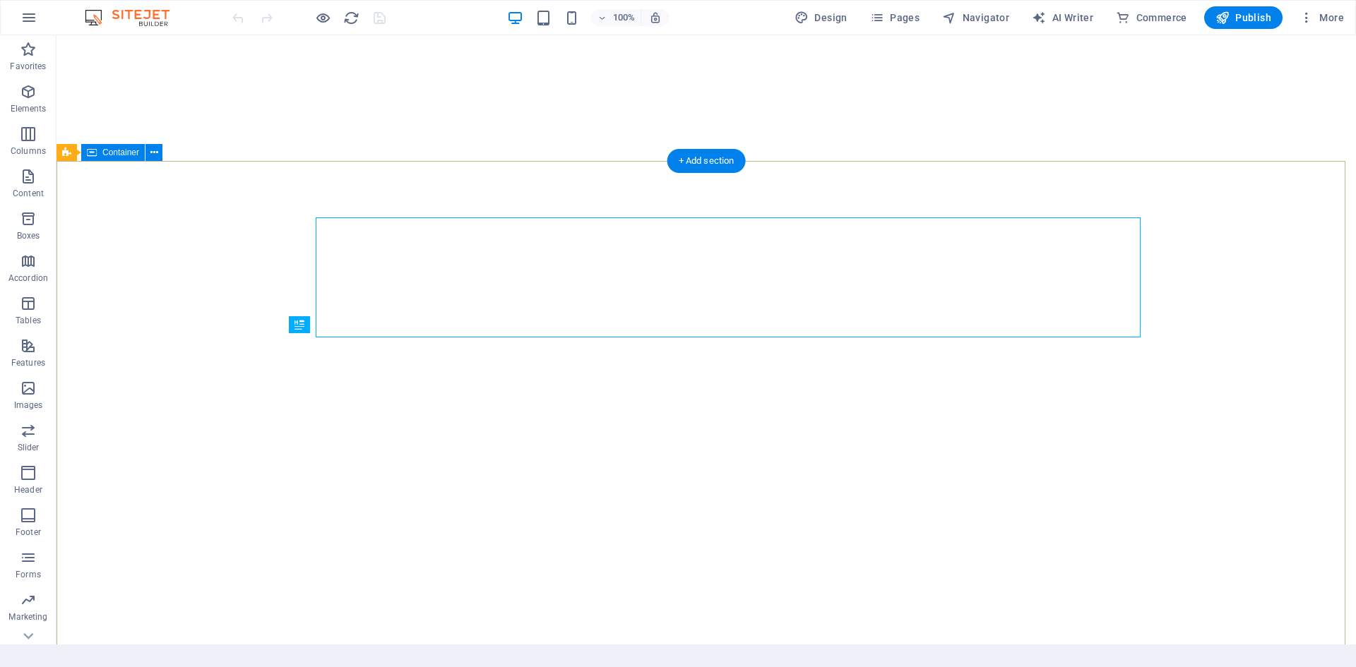 The width and height of the screenshot is (1356, 667). Describe the element at coordinates (351, 18) in the screenshot. I see `i: Reload page` at that location.